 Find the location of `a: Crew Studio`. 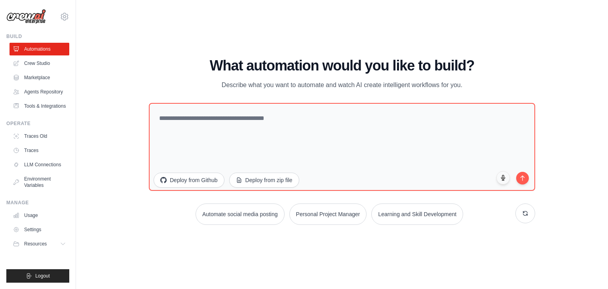

a: Crew Studio is located at coordinates (39, 63).